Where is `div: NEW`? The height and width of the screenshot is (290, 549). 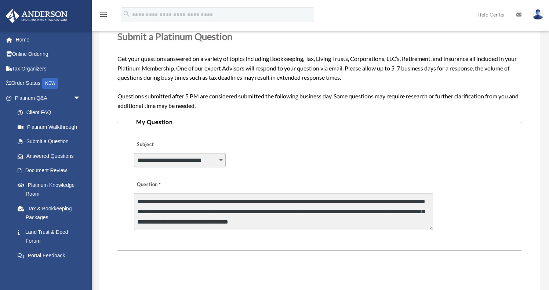 div: NEW is located at coordinates (50, 83).